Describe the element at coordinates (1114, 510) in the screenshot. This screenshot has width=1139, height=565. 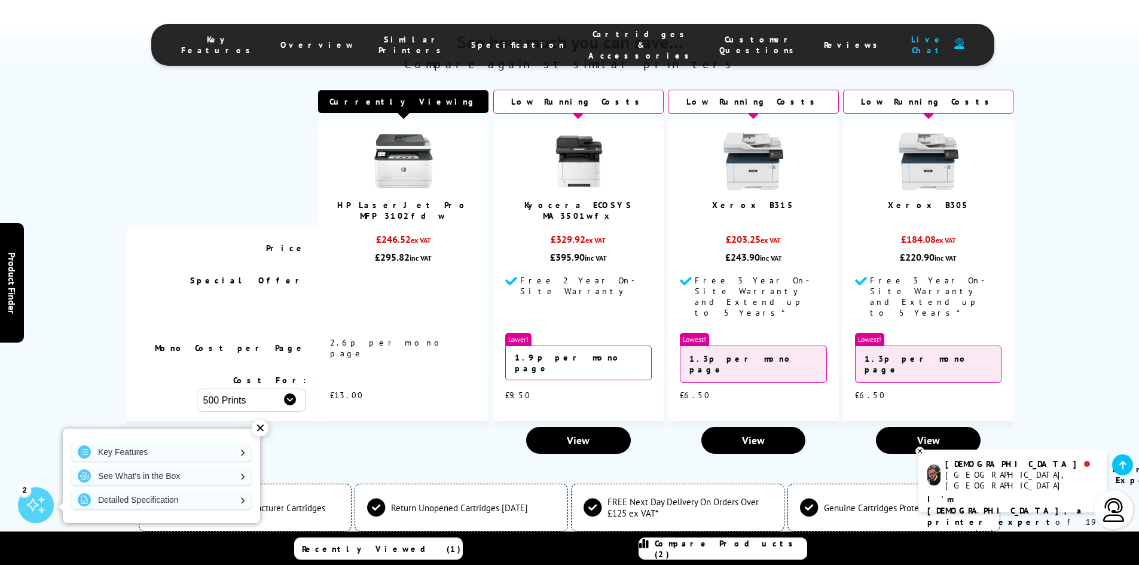
I see `img: user-headset-light.svg` at that location.